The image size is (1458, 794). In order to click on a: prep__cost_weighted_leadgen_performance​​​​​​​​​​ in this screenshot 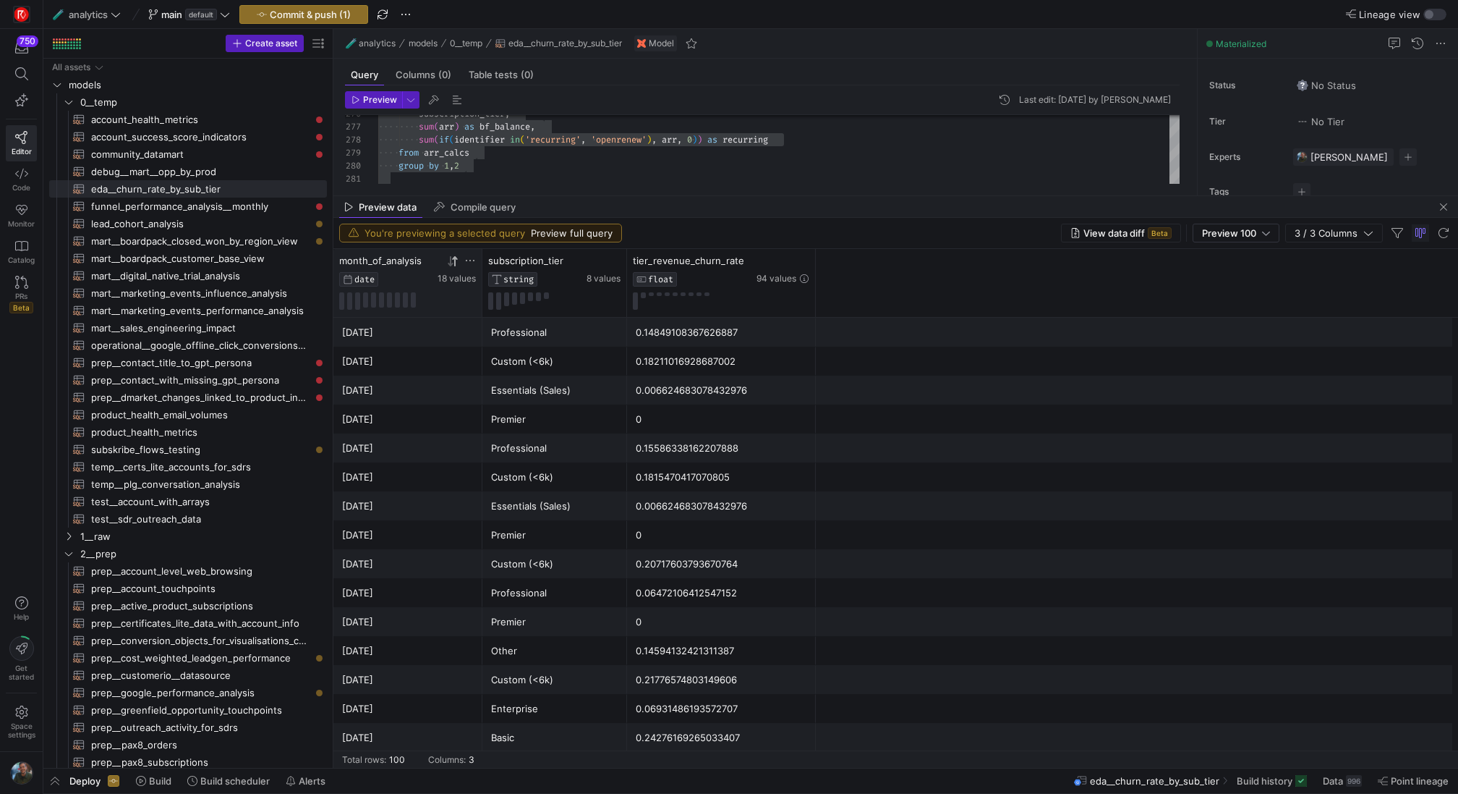, I will do `click(188, 658)`.